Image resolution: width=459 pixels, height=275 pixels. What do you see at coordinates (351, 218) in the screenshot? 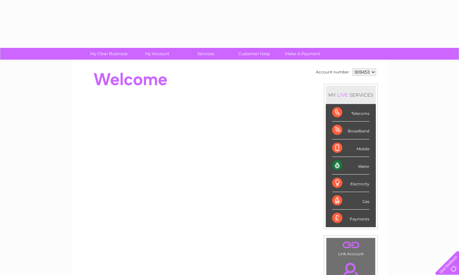
I see `div: Payments` at bounding box center [351, 218].